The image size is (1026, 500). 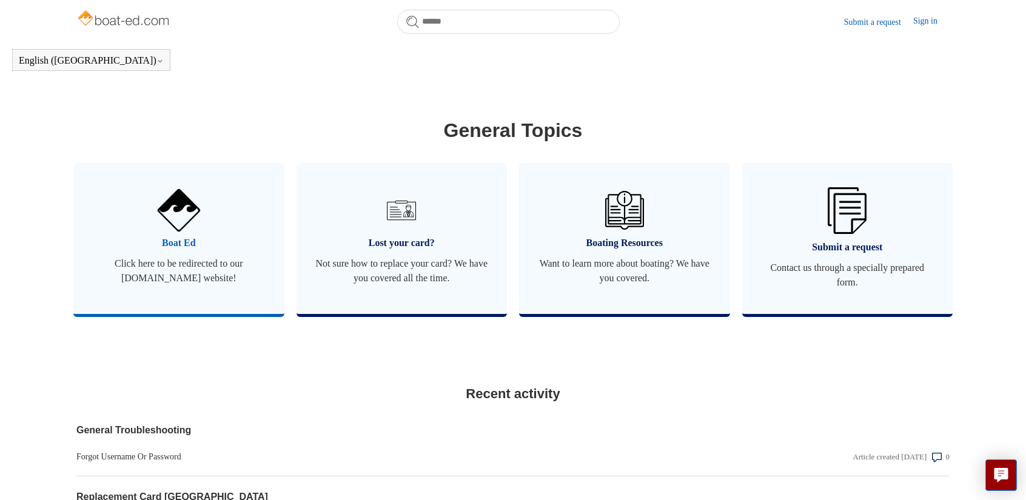 What do you see at coordinates (932, 22) in the screenshot?
I see `a: Sign in` at bounding box center [932, 22].